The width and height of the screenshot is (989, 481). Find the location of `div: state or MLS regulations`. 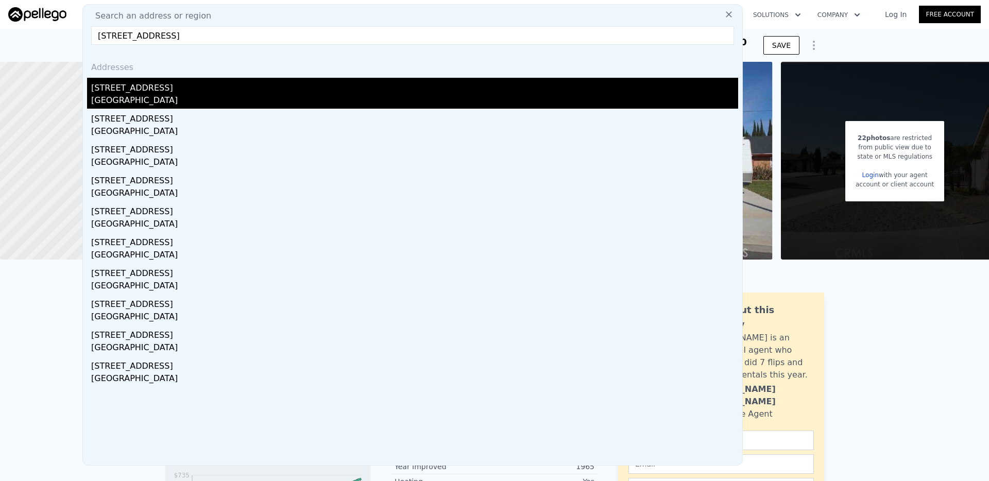

div: state or MLS regulations is located at coordinates (894, 157).